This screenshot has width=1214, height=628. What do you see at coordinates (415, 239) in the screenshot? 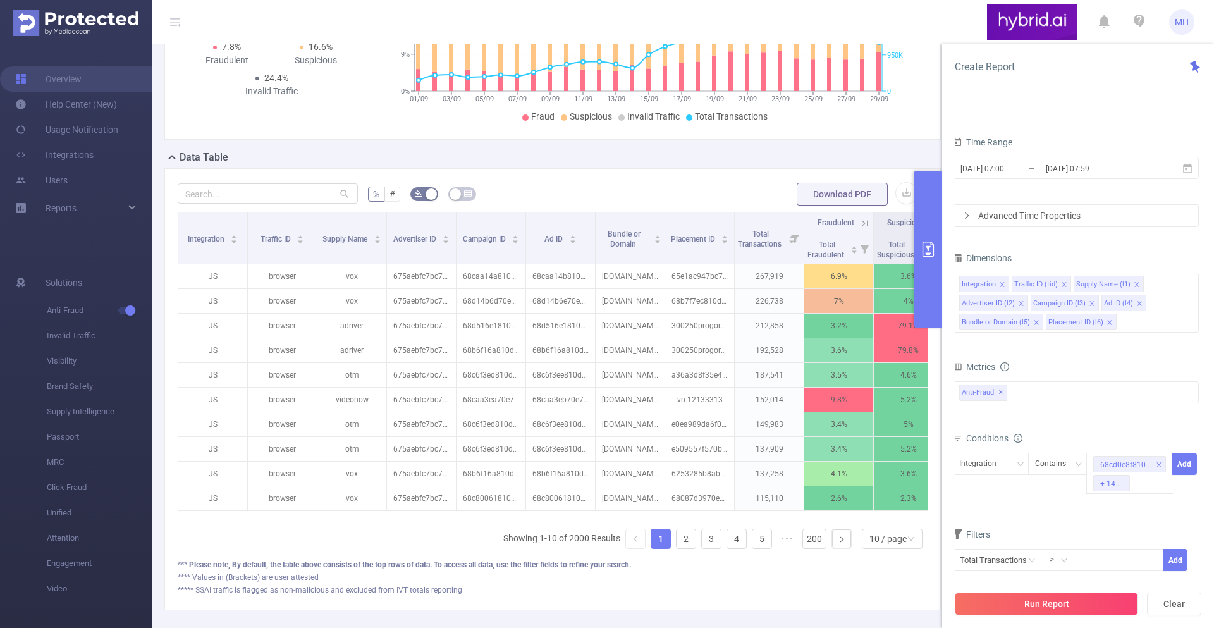
I see `span: Advertiser ID` at bounding box center [415, 239].